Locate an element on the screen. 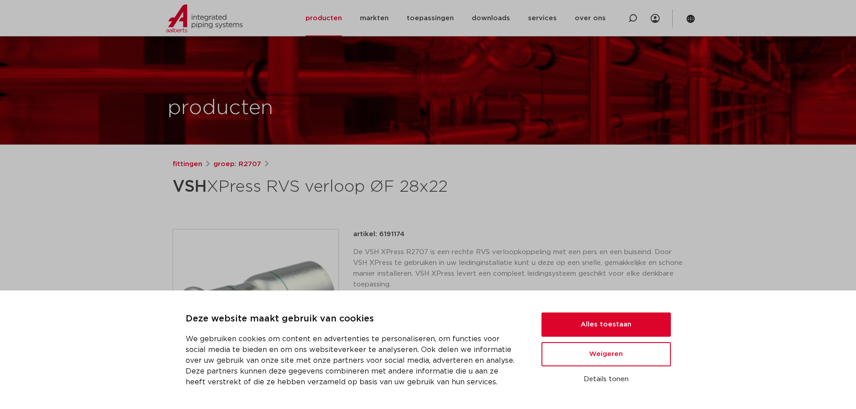  a: fittingen is located at coordinates (187, 164).